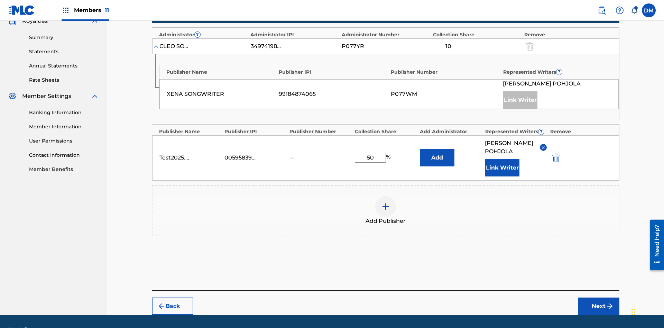 The height and width of the screenshot is (328, 664). What do you see at coordinates (64, 169) in the screenshot?
I see `a: Member Benefits` at bounding box center [64, 169].